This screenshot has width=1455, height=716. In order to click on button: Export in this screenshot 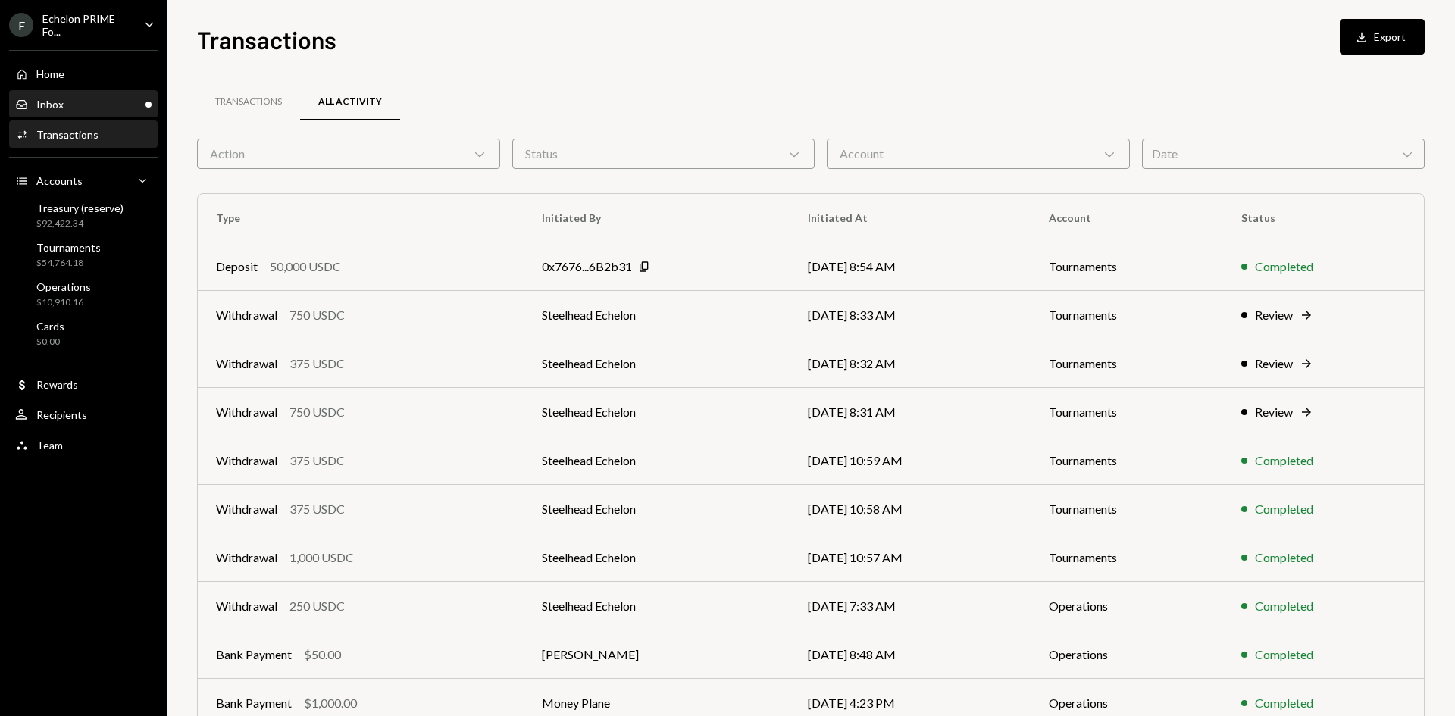, I will do `click(1382, 36)`.